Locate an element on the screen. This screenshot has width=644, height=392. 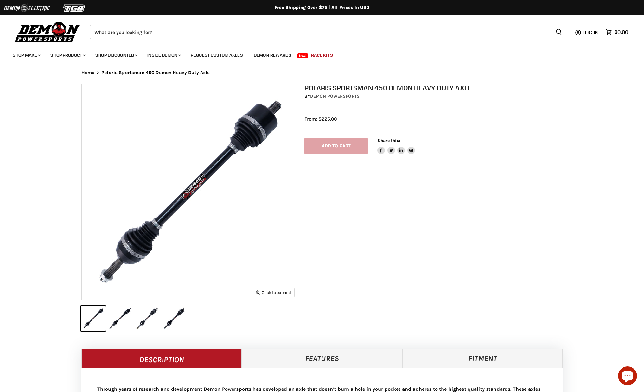
ul: Main menu is located at coordinates (317, 54).